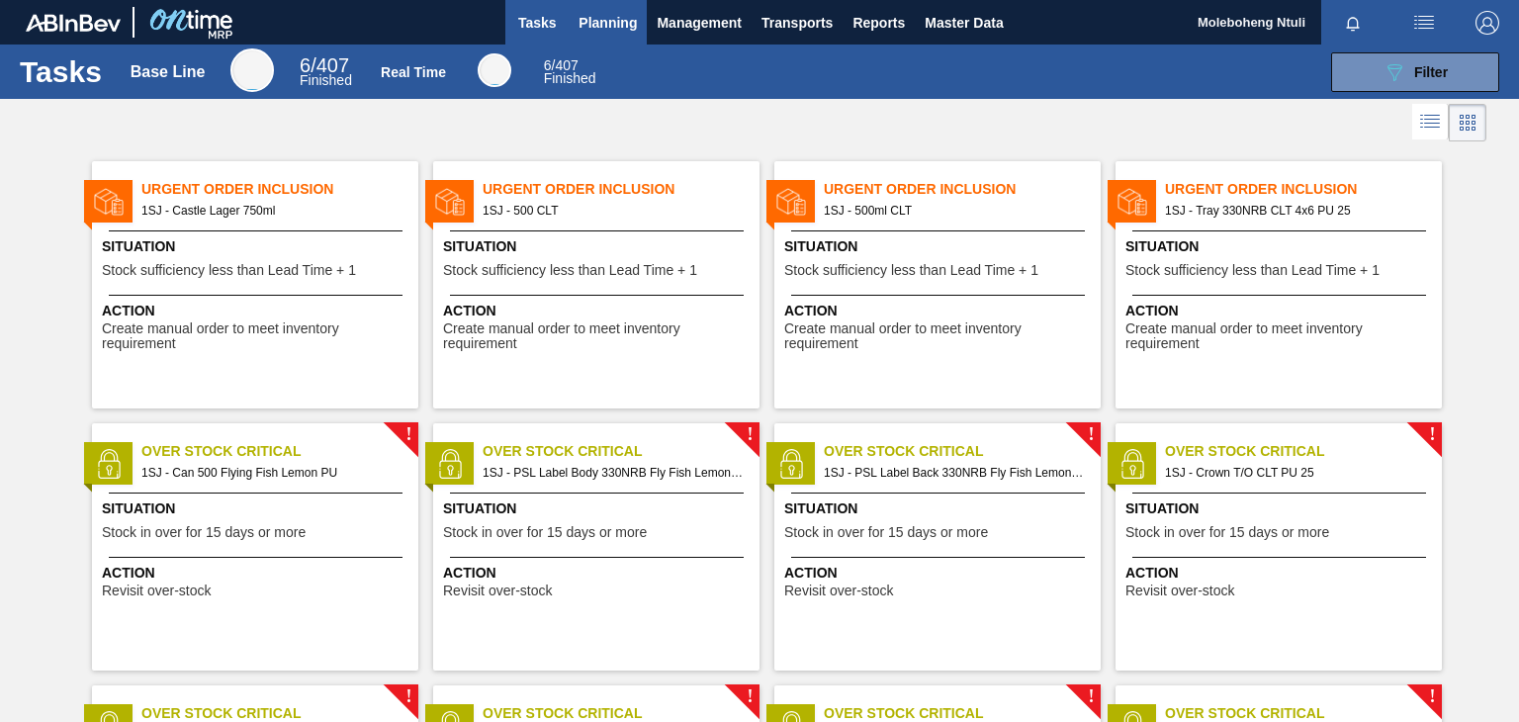 This screenshot has height=722, width=1519. What do you see at coordinates (878, 23) in the screenshot?
I see `span: Reports` at bounding box center [878, 23].